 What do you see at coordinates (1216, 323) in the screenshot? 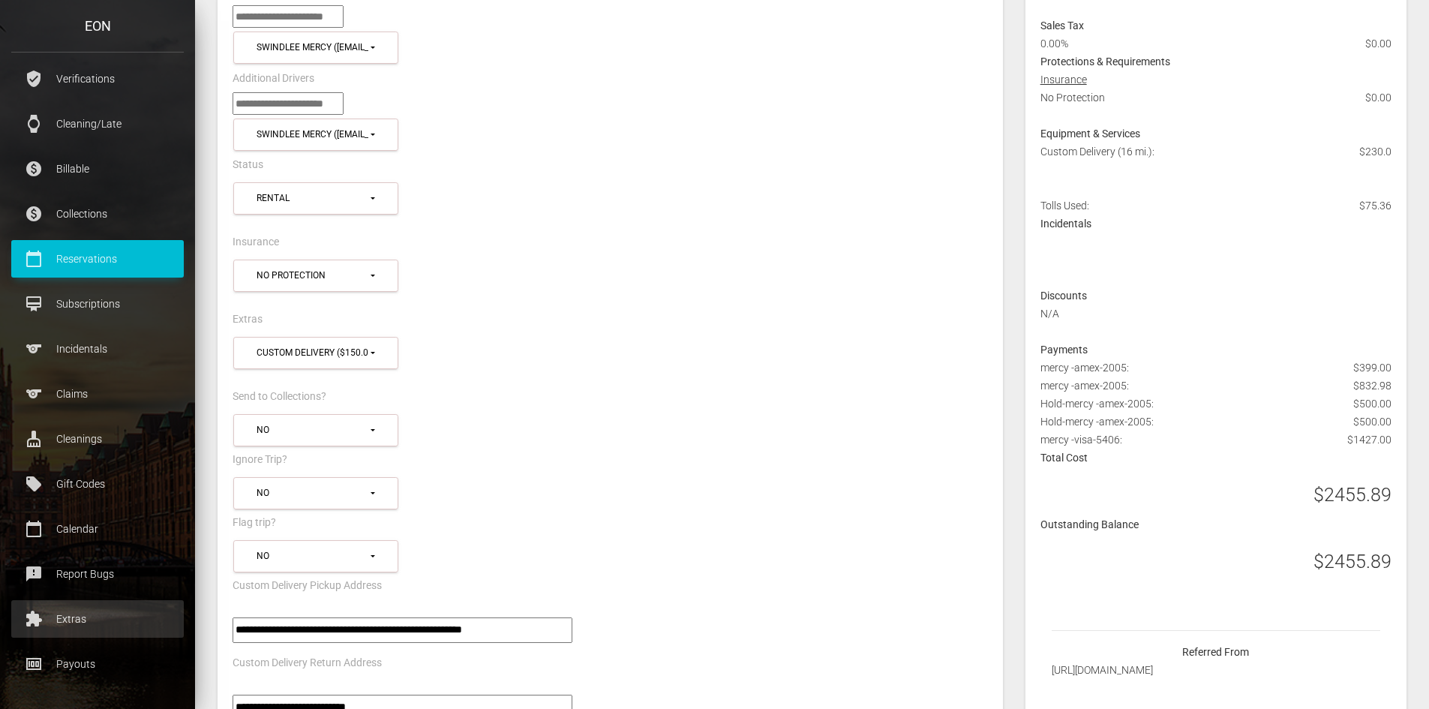
I see `div: N/A` at bounding box center [1216, 323].